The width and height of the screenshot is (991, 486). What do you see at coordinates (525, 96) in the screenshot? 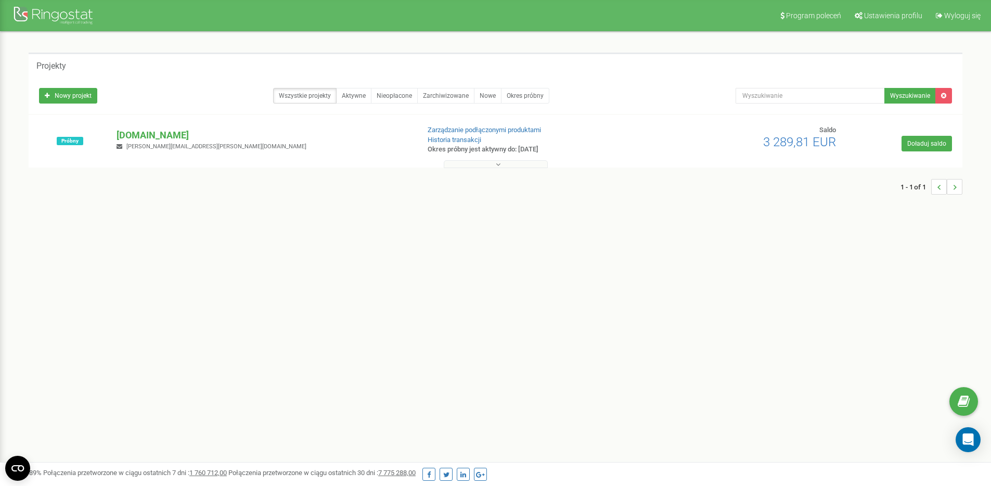
I see `a: Okres próbny` at bounding box center [525, 96].